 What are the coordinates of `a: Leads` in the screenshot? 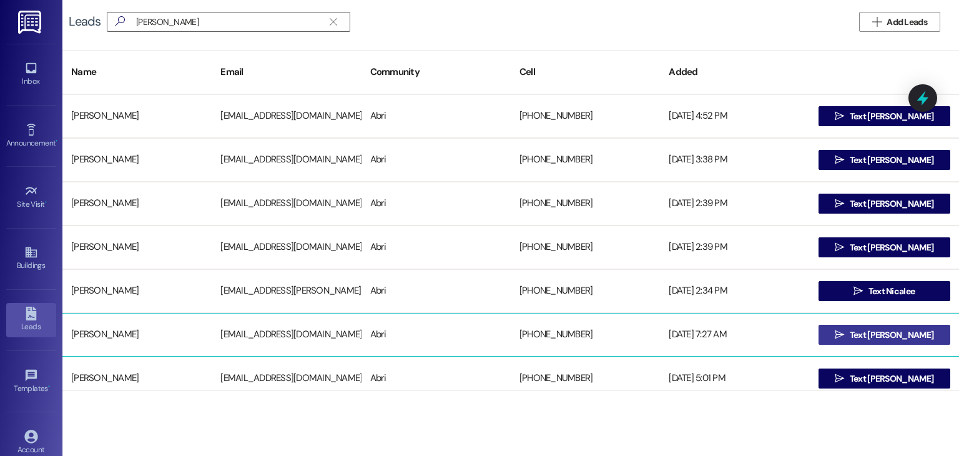 It's located at (31, 320).